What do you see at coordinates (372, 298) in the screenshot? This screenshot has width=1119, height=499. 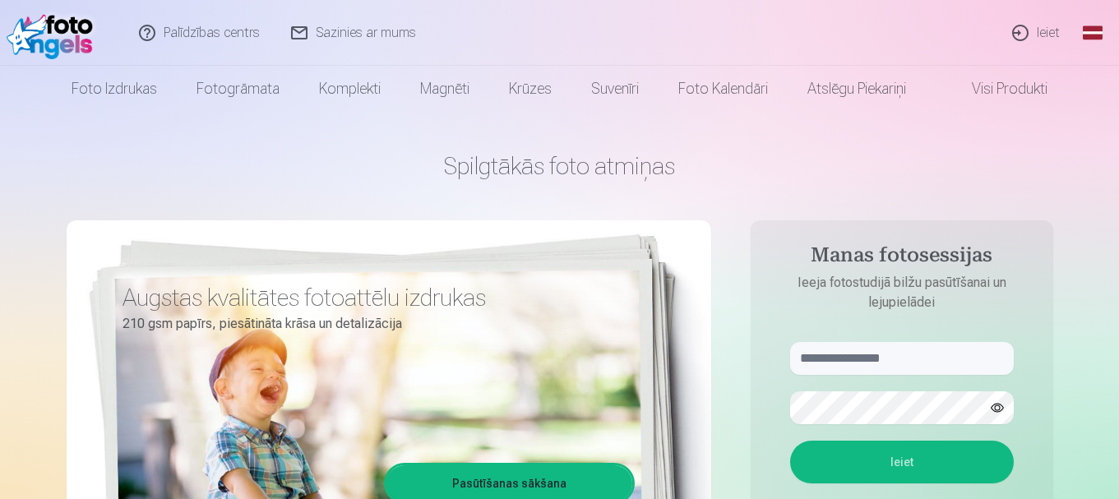 I see `h3: Augstas kvalitātes fotoattēlu izdrukas` at bounding box center [372, 298].